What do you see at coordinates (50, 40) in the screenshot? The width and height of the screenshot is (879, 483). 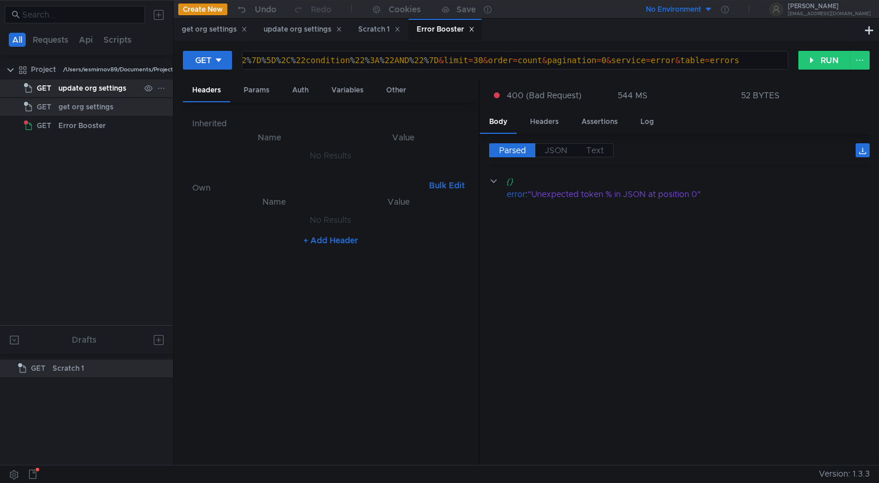 I see `button: Requests` at bounding box center [50, 40].